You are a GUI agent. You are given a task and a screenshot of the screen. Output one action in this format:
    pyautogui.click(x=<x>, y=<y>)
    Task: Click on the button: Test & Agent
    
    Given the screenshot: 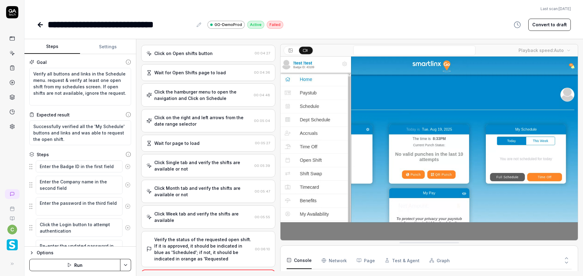 What is the action you would take?
    pyautogui.click(x=402, y=260)
    